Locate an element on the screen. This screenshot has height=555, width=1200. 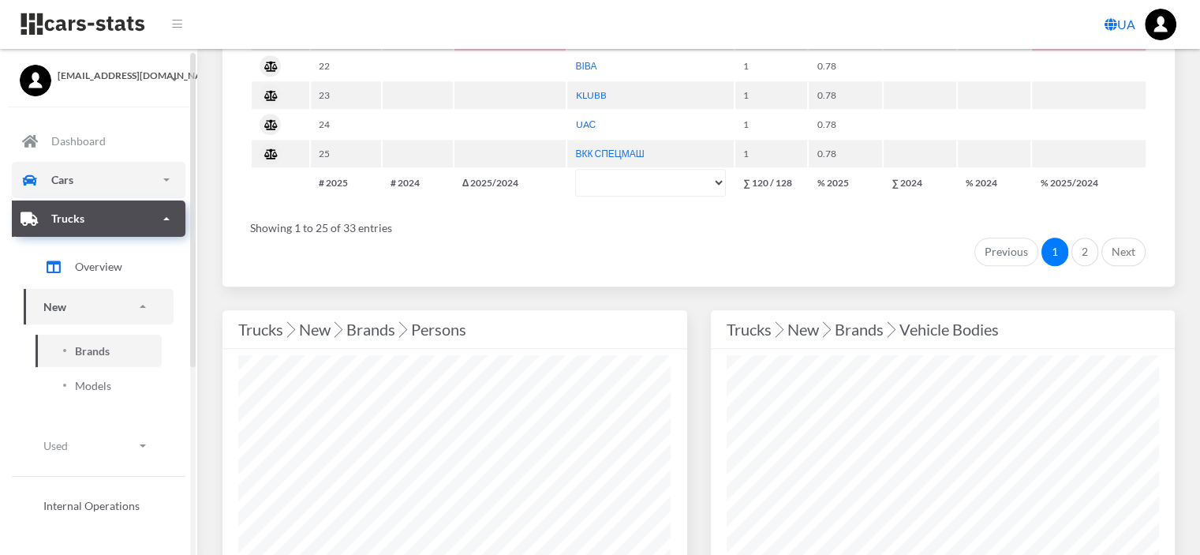
td: 23 is located at coordinates (346, 95).